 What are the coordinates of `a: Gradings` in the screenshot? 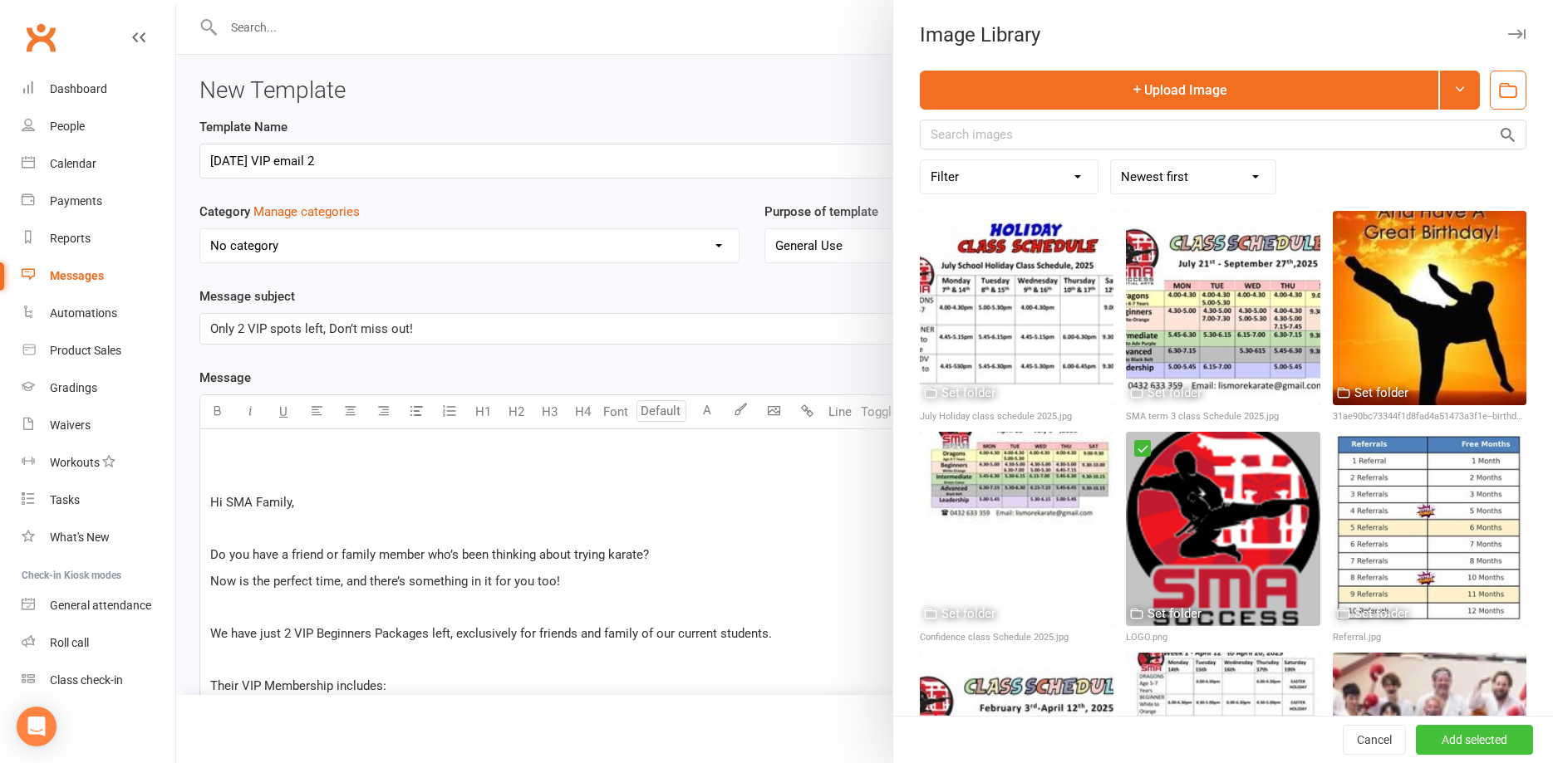 It's located at (98, 388).